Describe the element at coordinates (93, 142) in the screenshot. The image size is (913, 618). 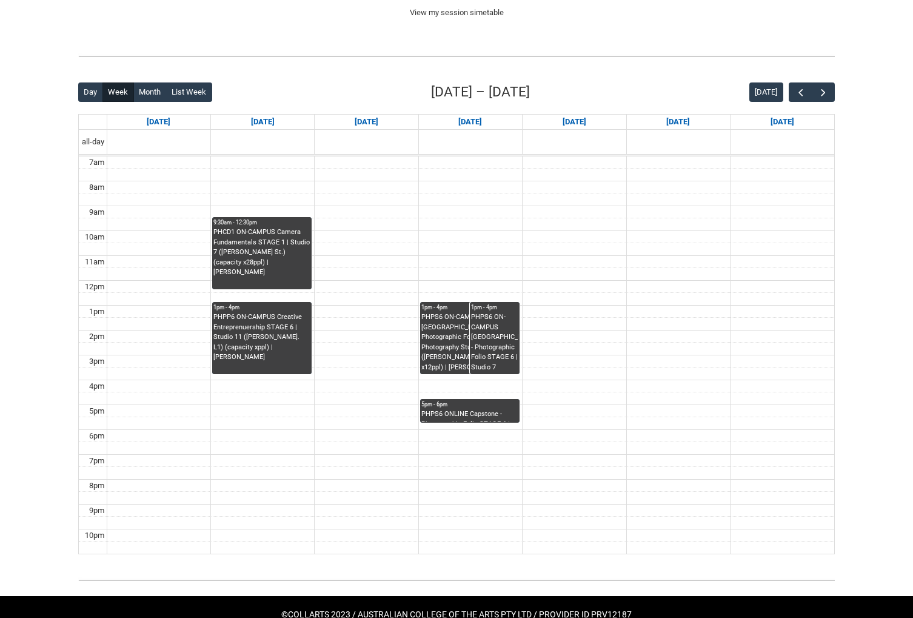
I see `span: all-day` at that location.